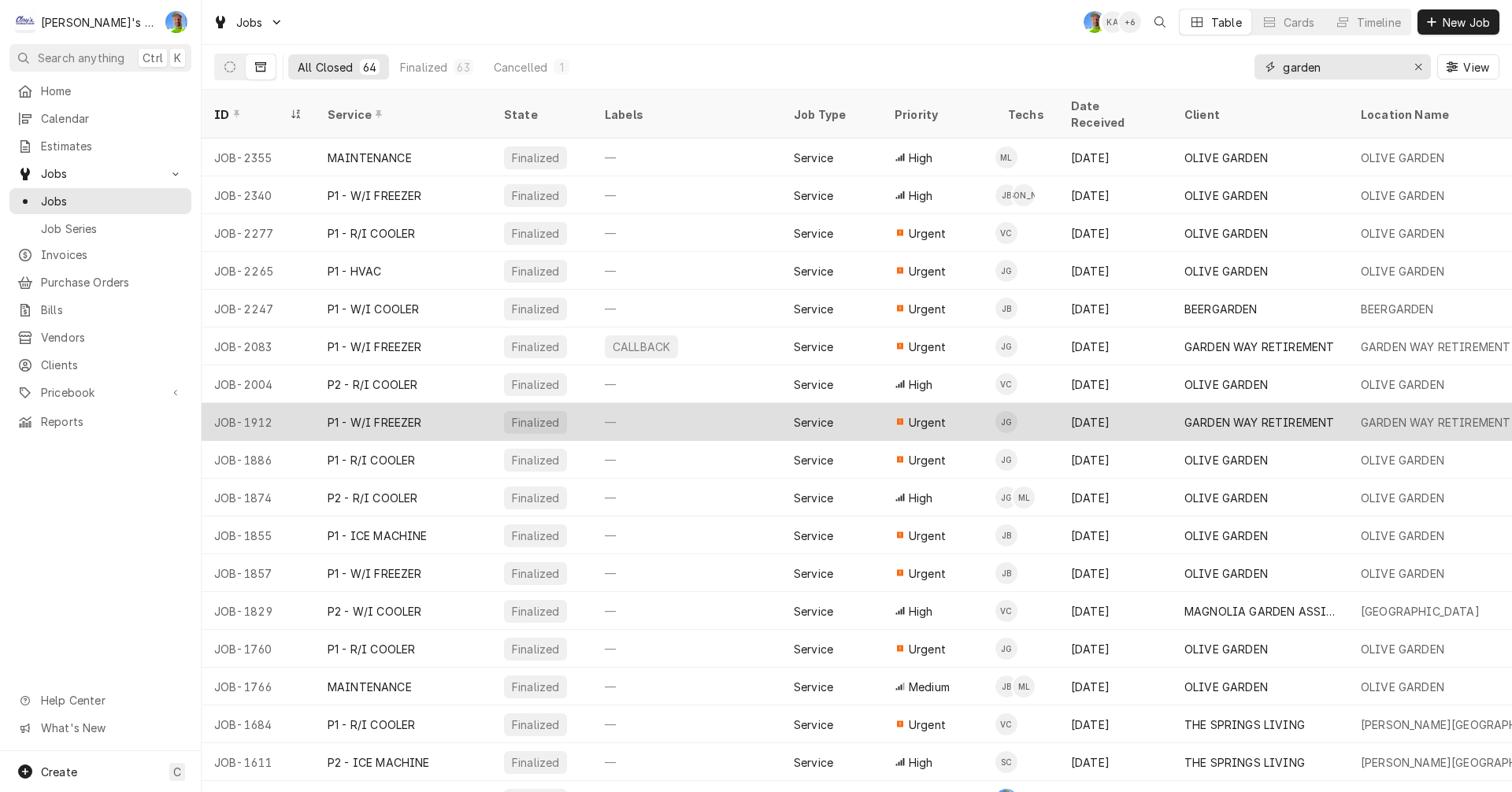  I want to click on input: Keyword search, so click(1342, 66).